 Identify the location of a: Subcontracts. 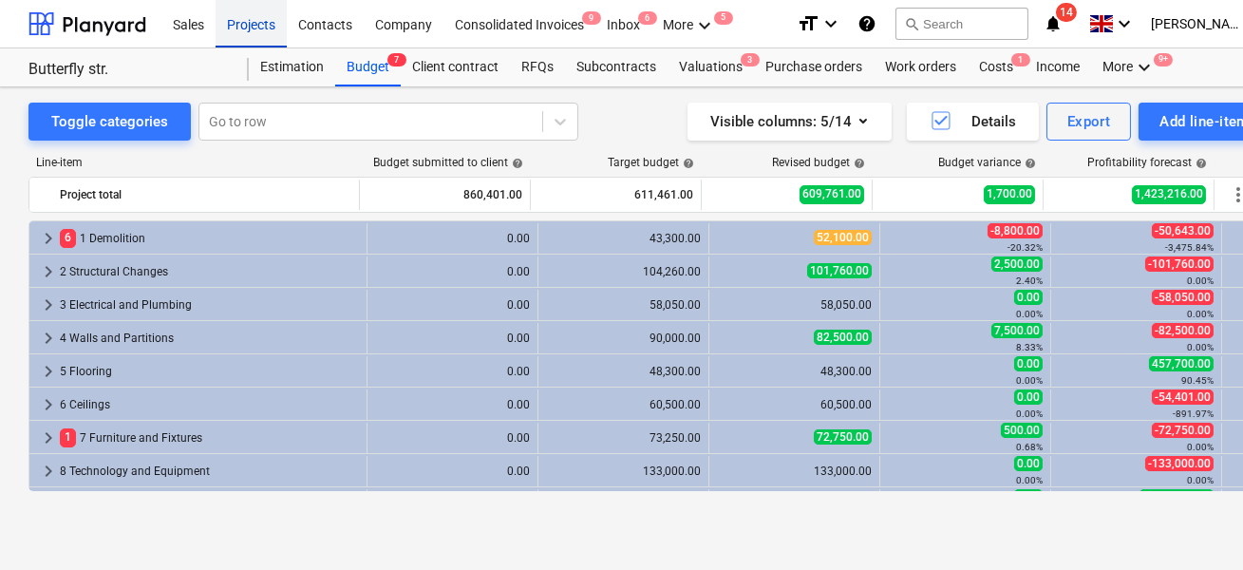
(616, 67).